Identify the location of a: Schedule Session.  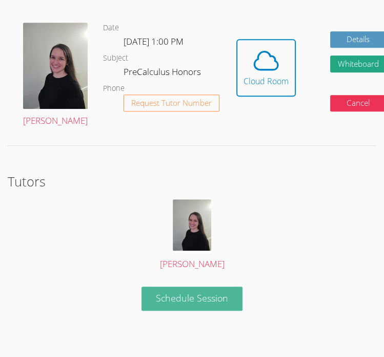
(192, 298).